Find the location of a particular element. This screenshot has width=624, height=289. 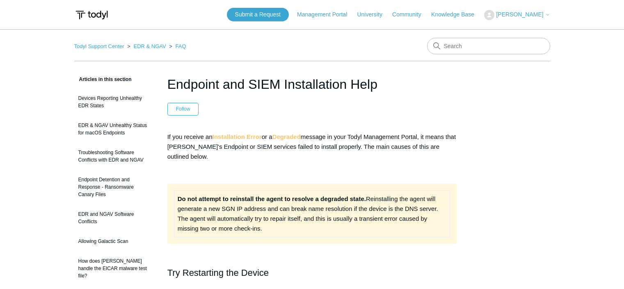

input: Search is located at coordinates (489, 46).